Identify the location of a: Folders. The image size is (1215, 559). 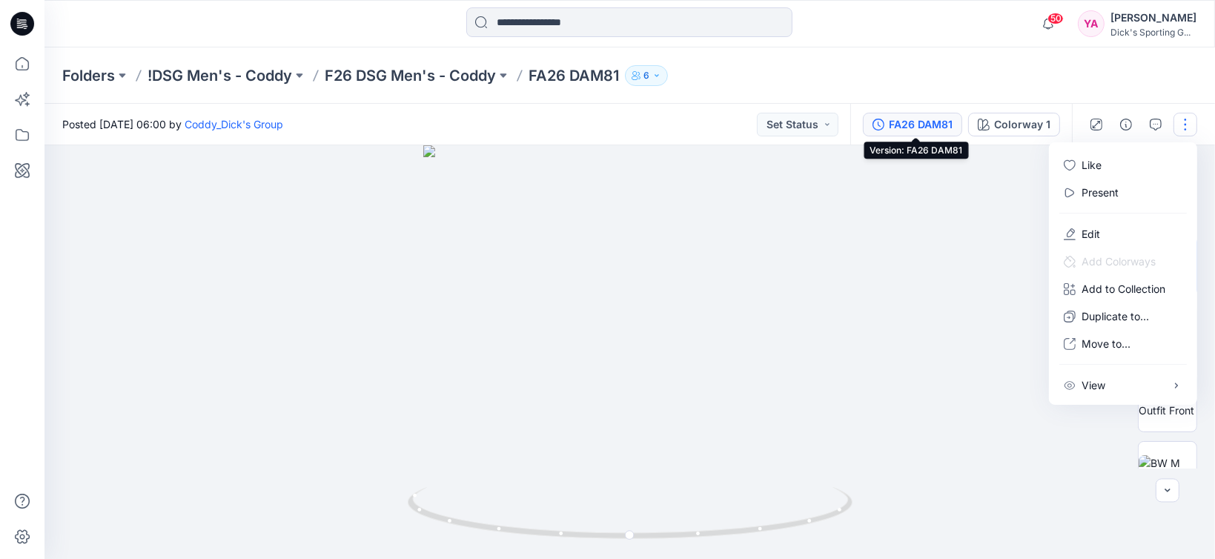
(88, 76).